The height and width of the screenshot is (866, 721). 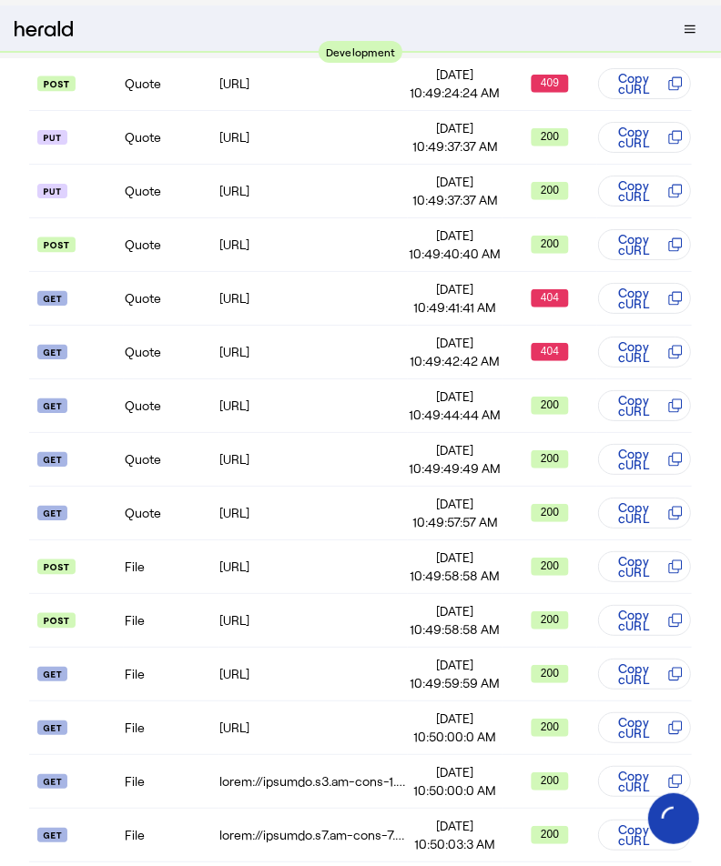 I want to click on span: 10:49:41:41 AM, so click(x=455, y=308).